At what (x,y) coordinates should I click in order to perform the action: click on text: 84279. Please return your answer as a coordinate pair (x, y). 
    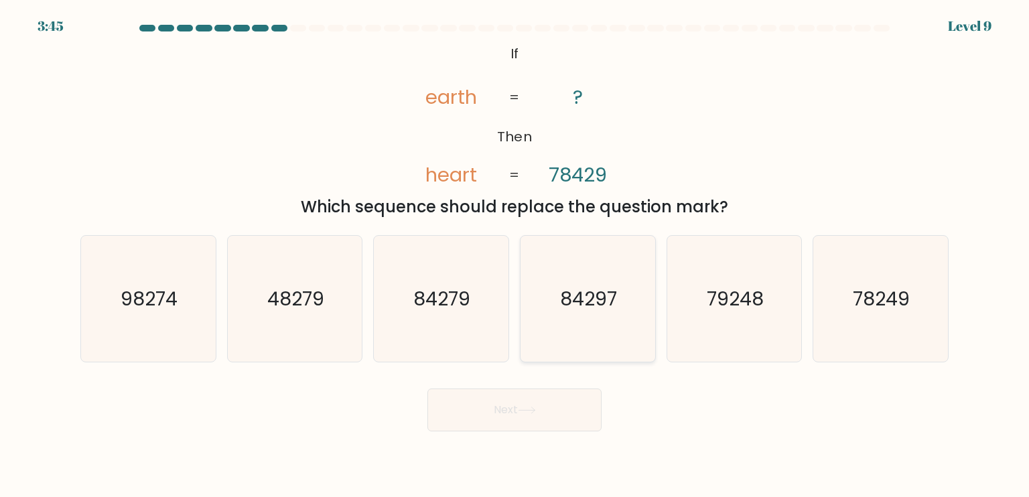
    Looking at the image, I should click on (442, 298).